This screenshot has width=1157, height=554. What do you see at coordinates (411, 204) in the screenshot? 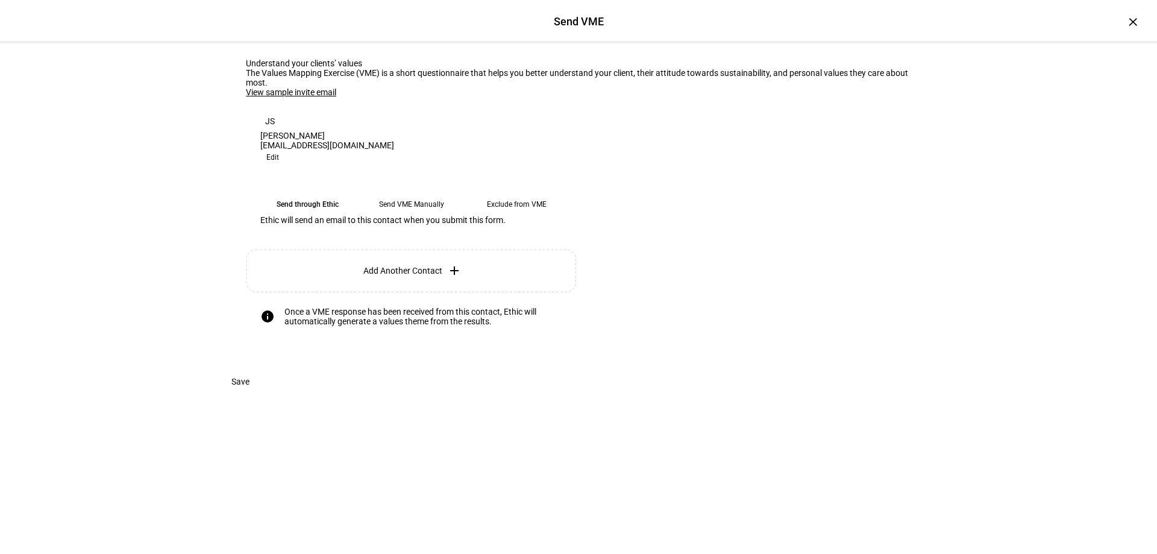
I see `eth-mega-radio-button: Send VME Manually` at bounding box center [411, 204].